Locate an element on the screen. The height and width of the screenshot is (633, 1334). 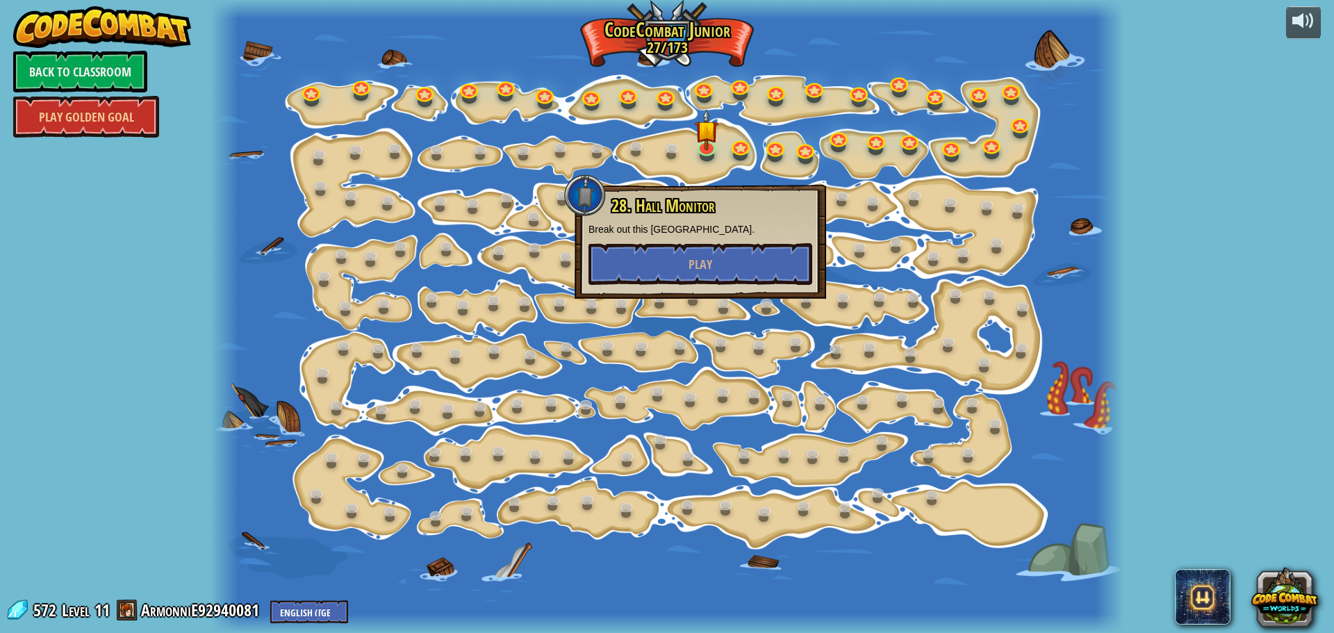
span: 572 is located at coordinates (47, 610).